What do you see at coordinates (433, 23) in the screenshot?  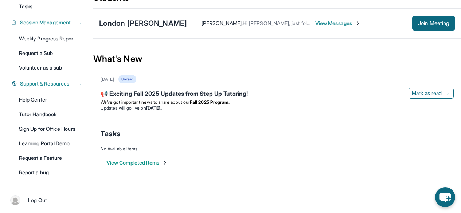 I see `span: Join Meeting` at bounding box center [433, 23].